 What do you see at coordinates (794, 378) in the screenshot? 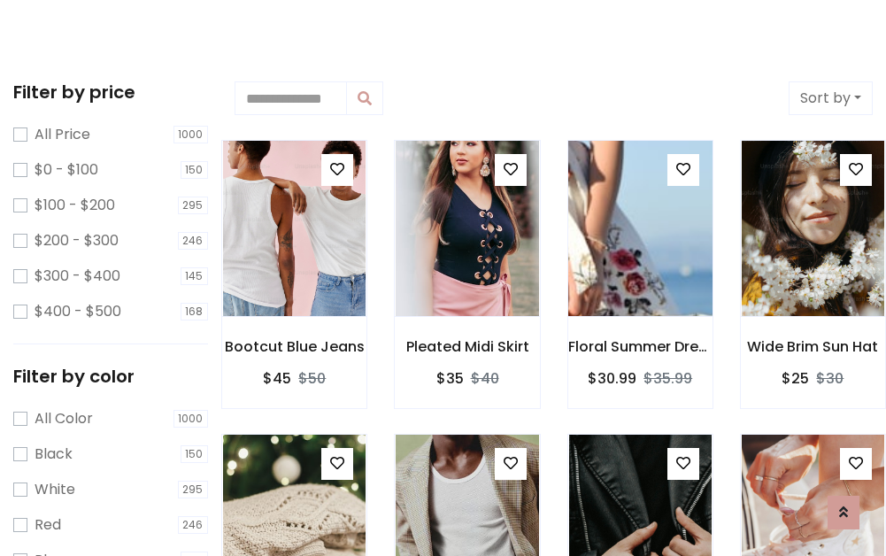
I see `h6: $25` at bounding box center [794, 378].